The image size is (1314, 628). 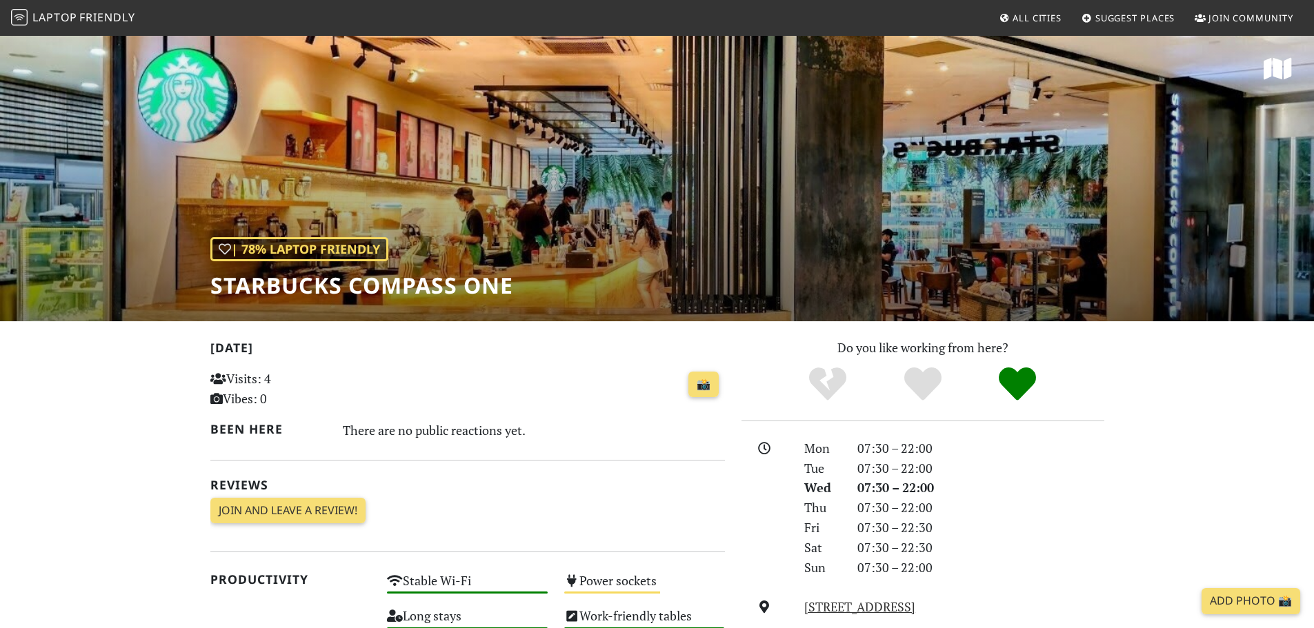 I want to click on span: All Cities, so click(x=1036, y=18).